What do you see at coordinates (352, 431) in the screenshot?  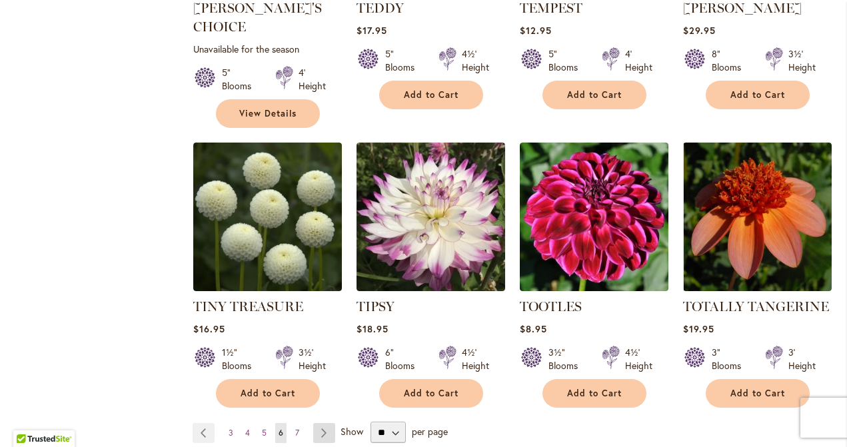 I see `span: Show` at bounding box center [352, 431].